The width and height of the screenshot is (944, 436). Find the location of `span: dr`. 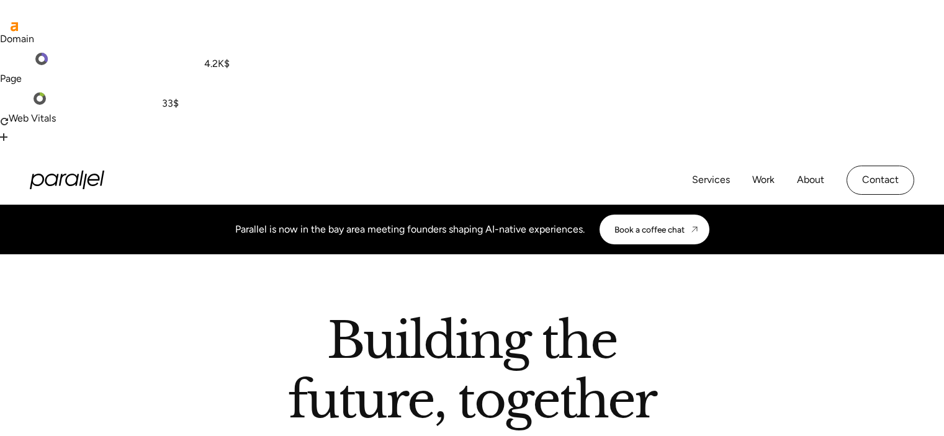

span: dr is located at coordinates (12, 59).